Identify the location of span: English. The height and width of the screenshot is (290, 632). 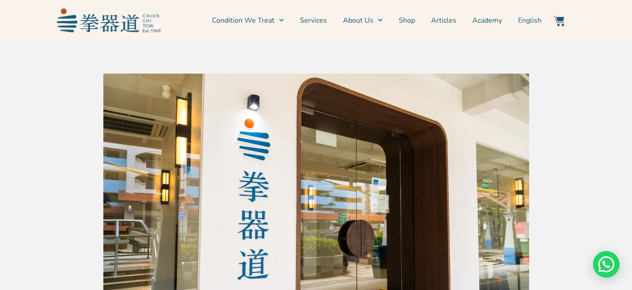
(530, 20).